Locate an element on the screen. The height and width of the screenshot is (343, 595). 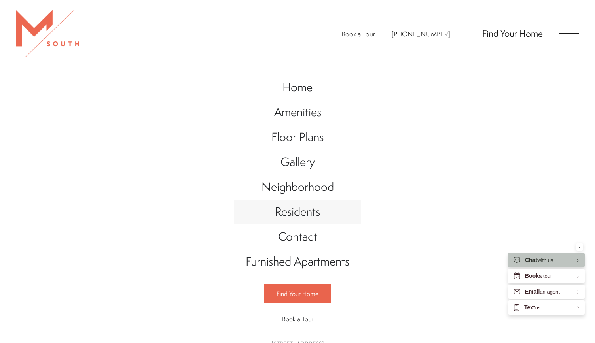
span: Floor Plans is located at coordinates (298, 137).